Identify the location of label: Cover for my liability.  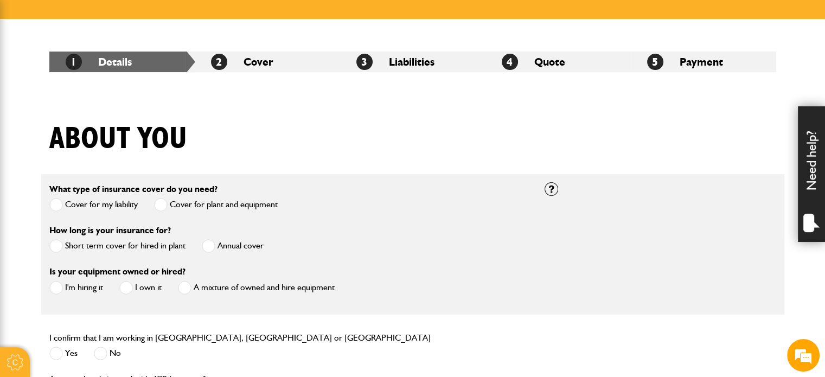
(93, 205).